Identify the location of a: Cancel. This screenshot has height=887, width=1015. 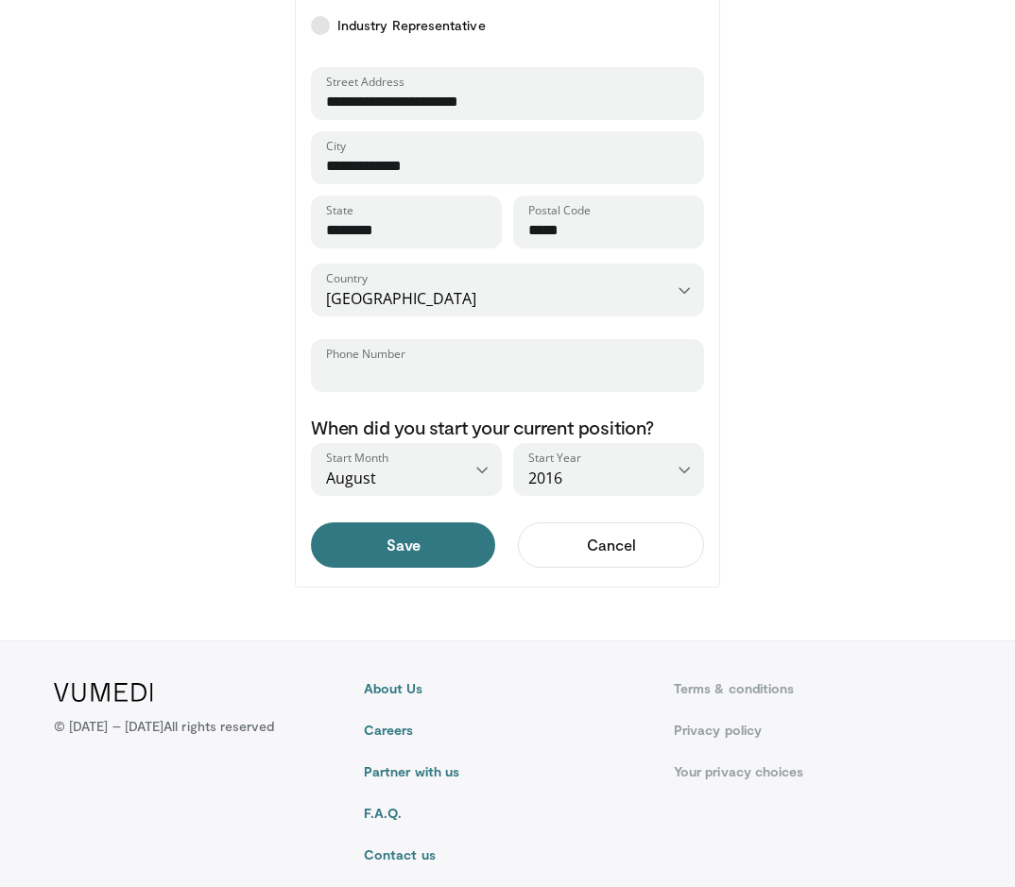
(610, 545).